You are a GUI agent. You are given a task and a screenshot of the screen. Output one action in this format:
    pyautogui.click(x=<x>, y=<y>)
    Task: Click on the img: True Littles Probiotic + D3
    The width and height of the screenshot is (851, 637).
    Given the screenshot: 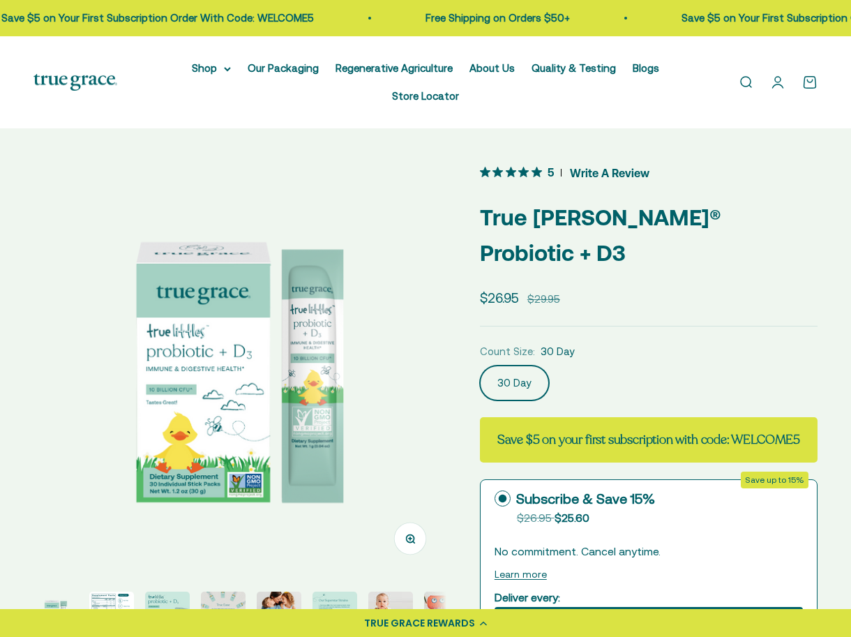 What is the action you would take?
    pyautogui.click(x=391, y=614)
    